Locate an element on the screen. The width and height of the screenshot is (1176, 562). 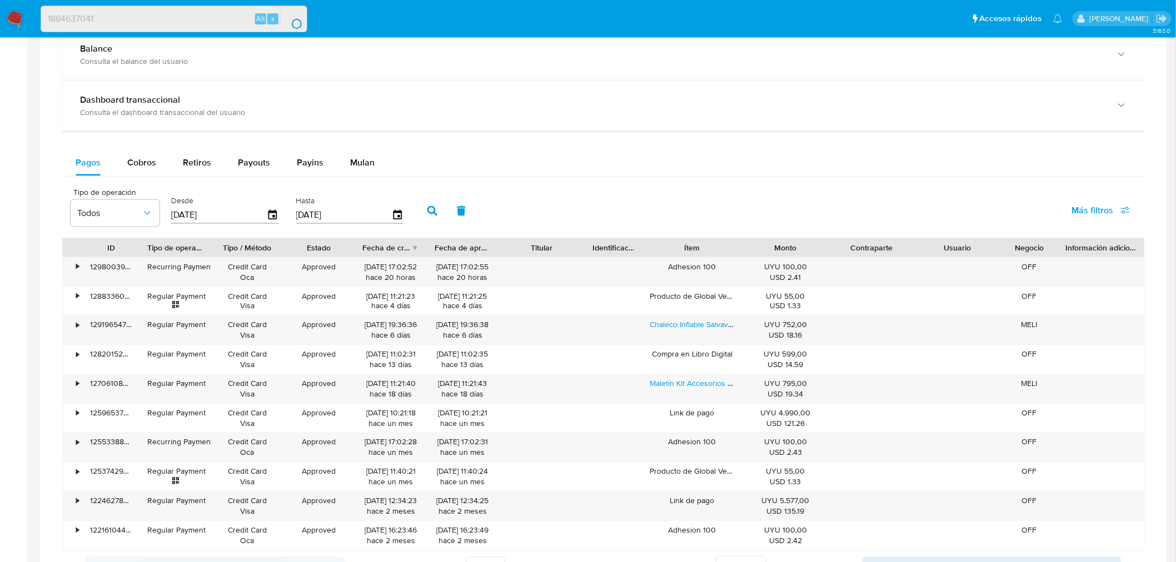
button: search-icon is located at coordinates (291, 19).